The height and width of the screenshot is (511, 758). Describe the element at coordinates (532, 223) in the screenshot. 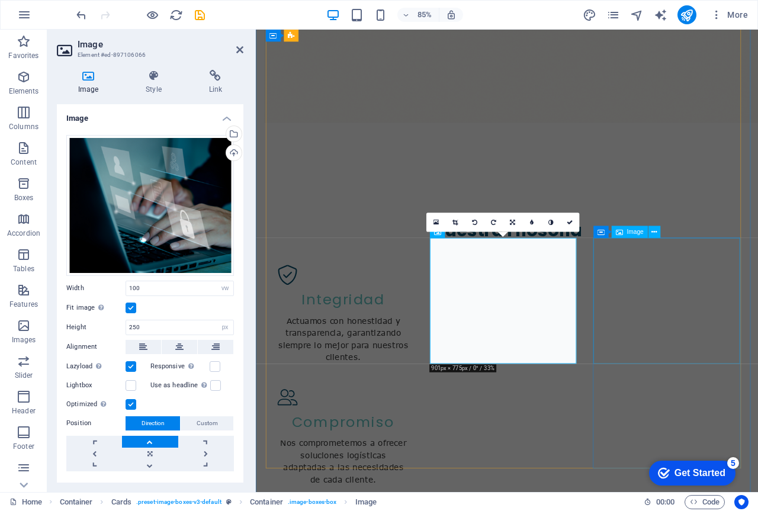

I see `a: Blur` at that location.